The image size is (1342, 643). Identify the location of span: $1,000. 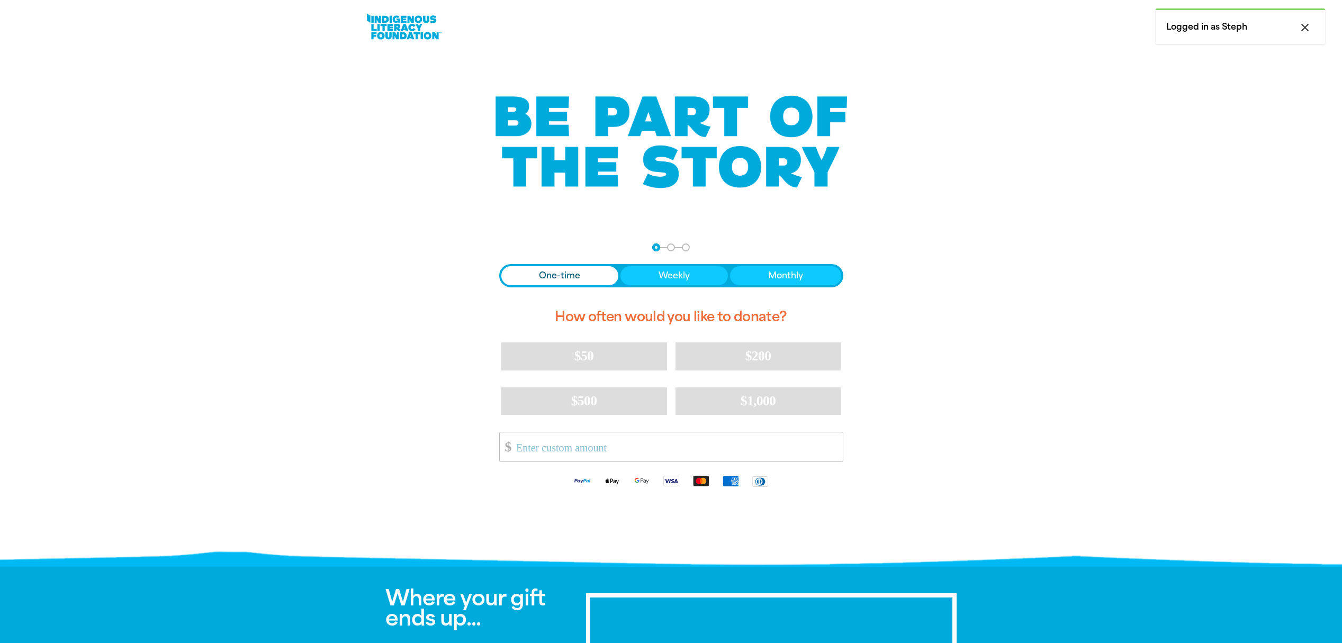
(758, 401).